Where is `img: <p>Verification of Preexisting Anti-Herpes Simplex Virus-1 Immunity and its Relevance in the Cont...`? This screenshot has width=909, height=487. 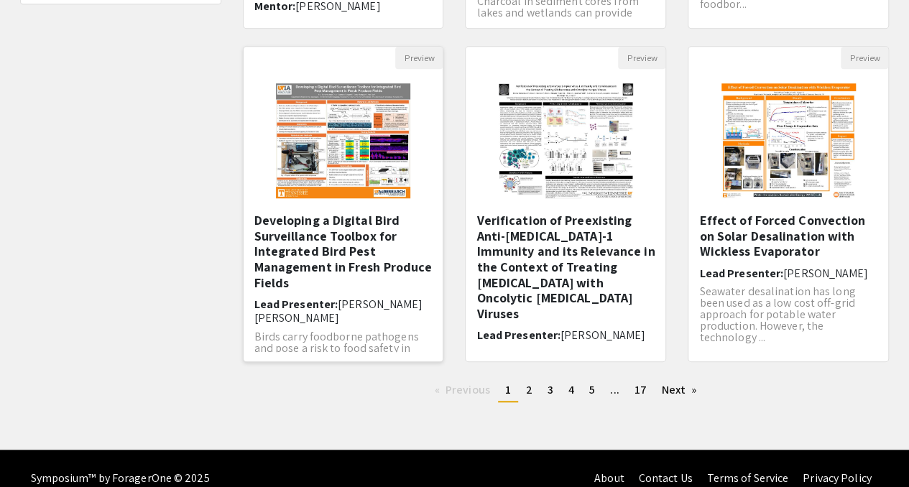
img: <p>Verification of Preexisting Anti-Herpes Simplex Virus-1 Immunity and its Relevance in the Cont... is located at coordinates (565, 141).